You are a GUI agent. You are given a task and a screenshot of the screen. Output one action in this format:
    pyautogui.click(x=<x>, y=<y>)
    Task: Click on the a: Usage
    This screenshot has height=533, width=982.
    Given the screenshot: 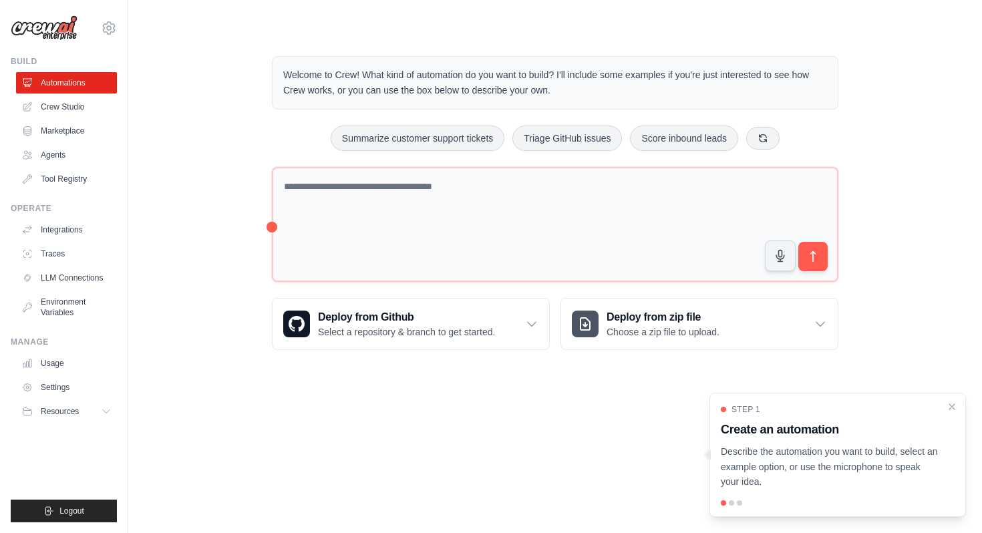 What is the action you would take?
    pyautogui.click(x=66, y=363)
    